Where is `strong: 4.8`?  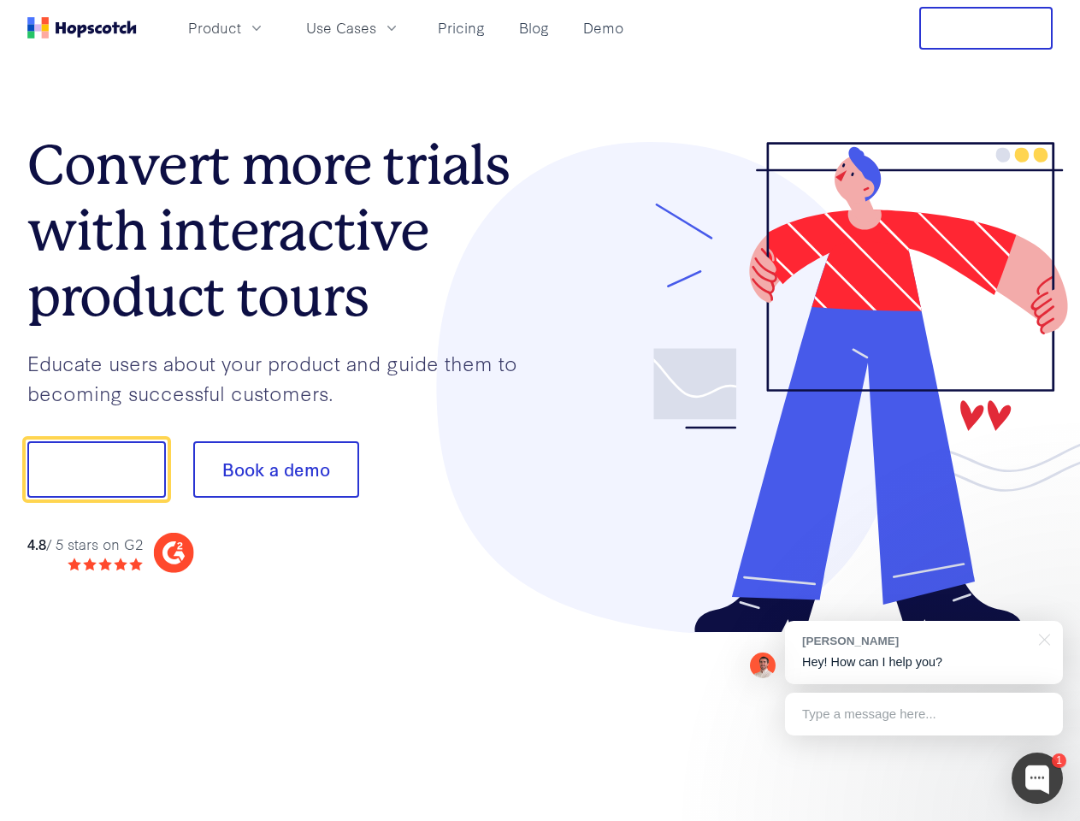 strong: 4.8 is located at coordinates (37, 543).